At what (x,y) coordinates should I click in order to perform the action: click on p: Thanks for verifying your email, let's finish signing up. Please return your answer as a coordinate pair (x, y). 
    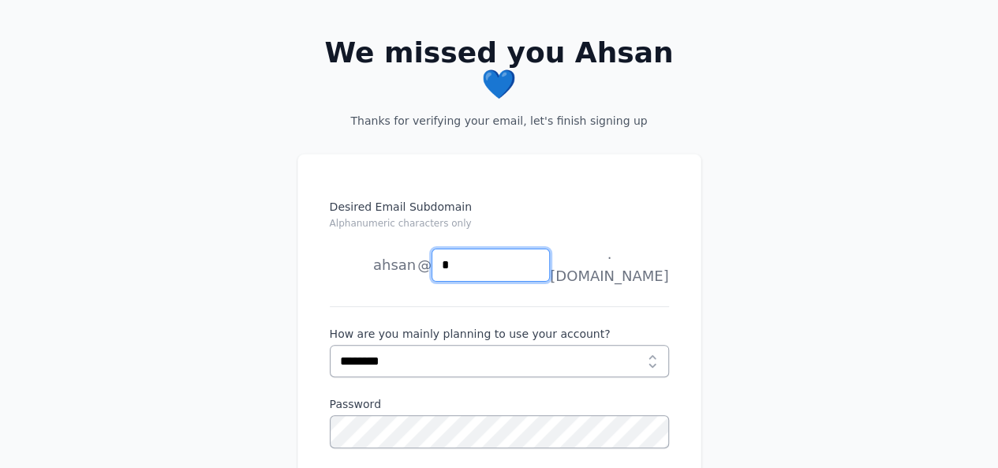
    Looking at the image, I should click on (499, 121).